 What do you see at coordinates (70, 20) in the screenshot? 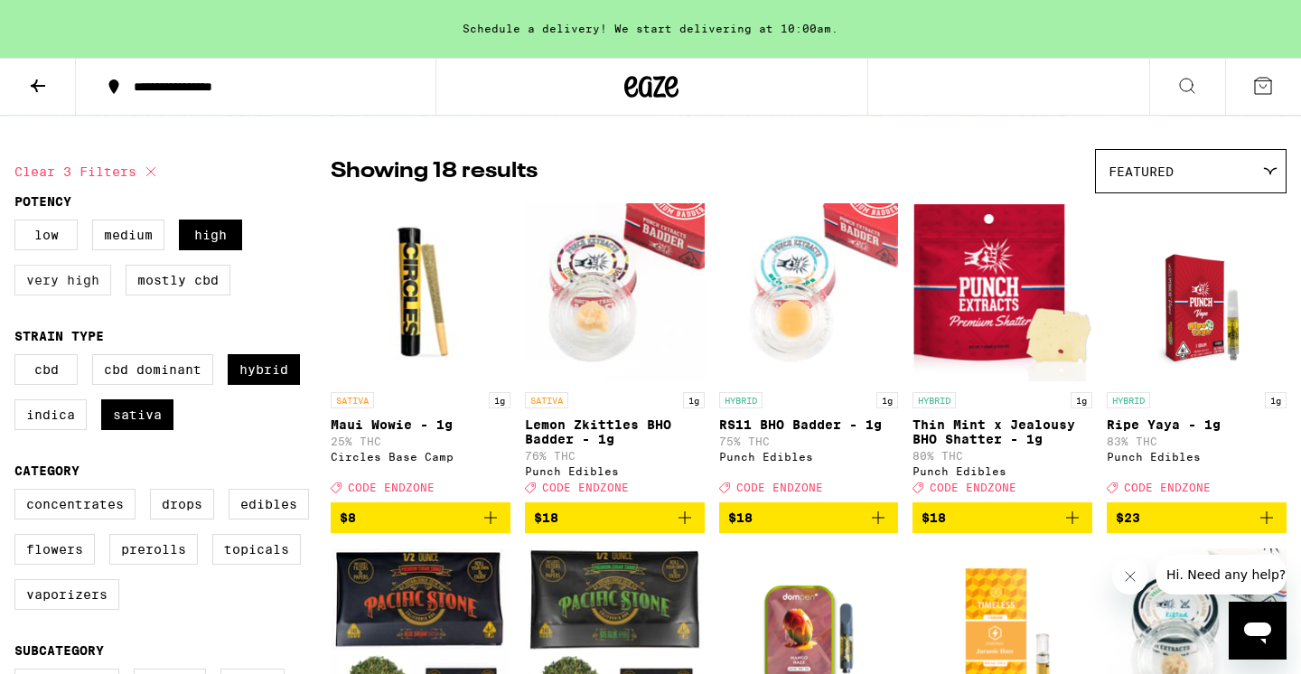
I see `span: Hi. Need any help?` at bounding box center [70, 20].